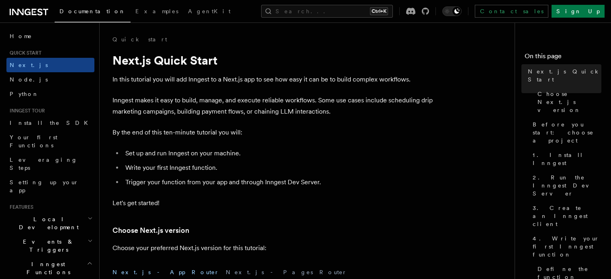  What do you see at coordinates (273, 203) in the screenshot?
I see `p: Let's get started!` at bounding box center [273, 203].